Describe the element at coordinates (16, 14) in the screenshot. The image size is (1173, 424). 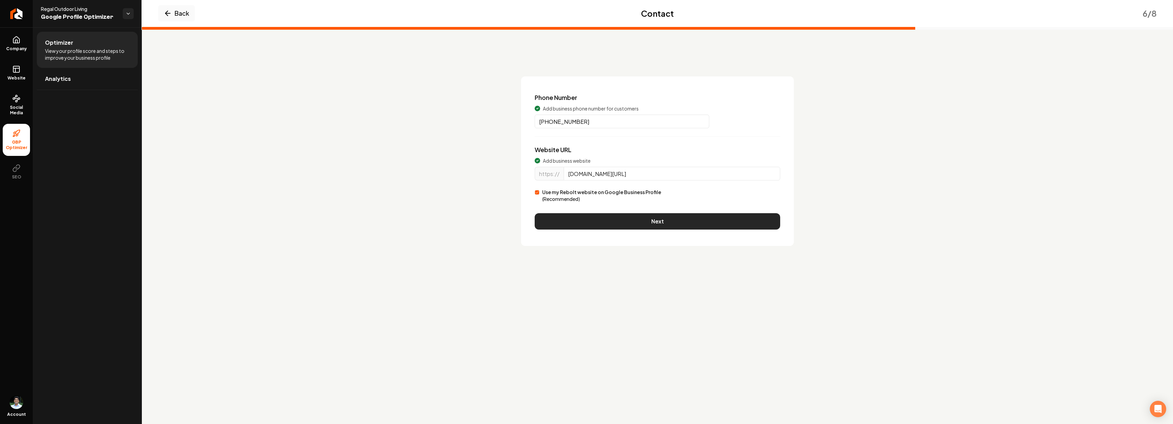
I see `img: Rebolt Logo` at that location.